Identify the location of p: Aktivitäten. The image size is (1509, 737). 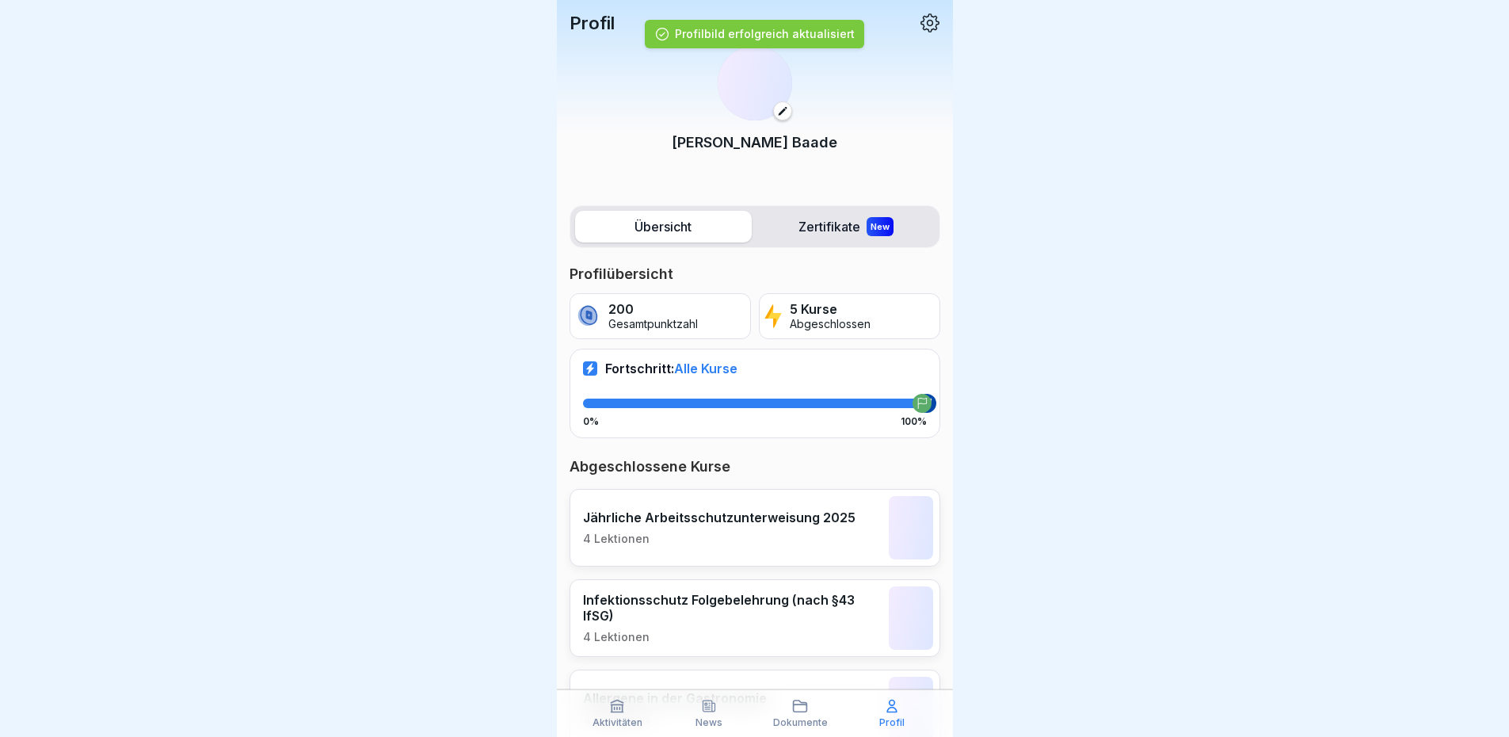
(617, 723).